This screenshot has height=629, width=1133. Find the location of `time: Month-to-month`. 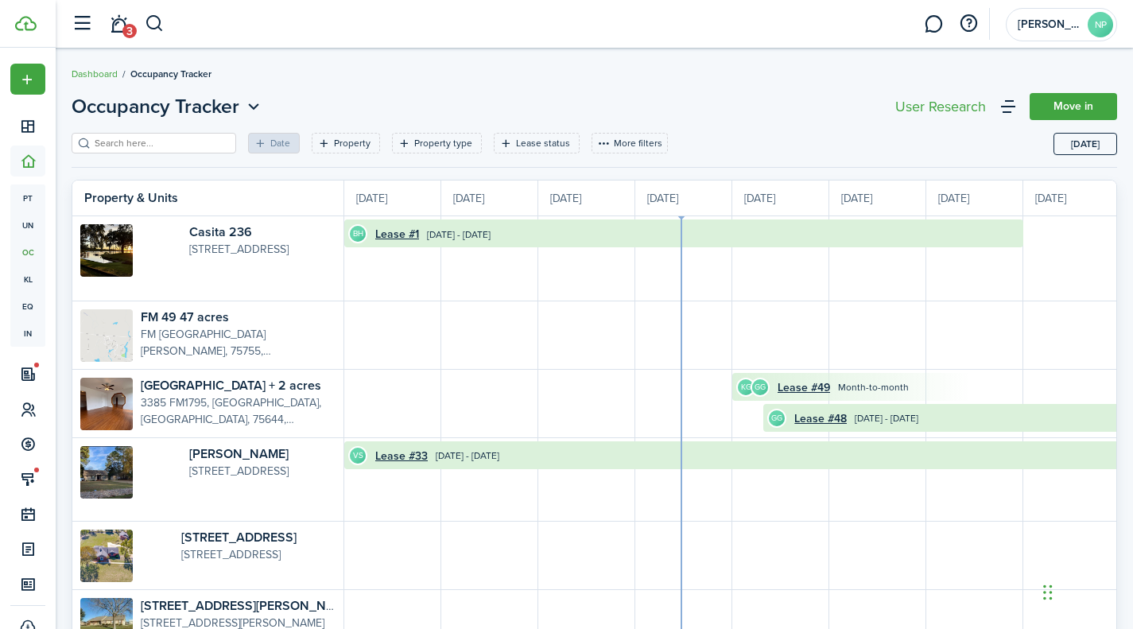

time: Month-to-month is located at coordinates (873, 387).